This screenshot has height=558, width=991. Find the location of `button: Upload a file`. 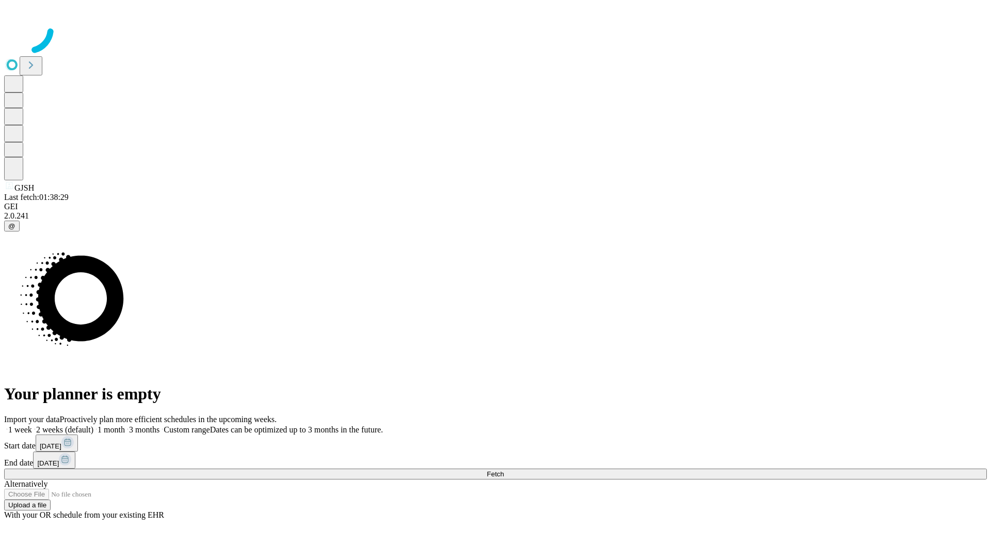

button: Upload a file is located at coordinates (27, 504).